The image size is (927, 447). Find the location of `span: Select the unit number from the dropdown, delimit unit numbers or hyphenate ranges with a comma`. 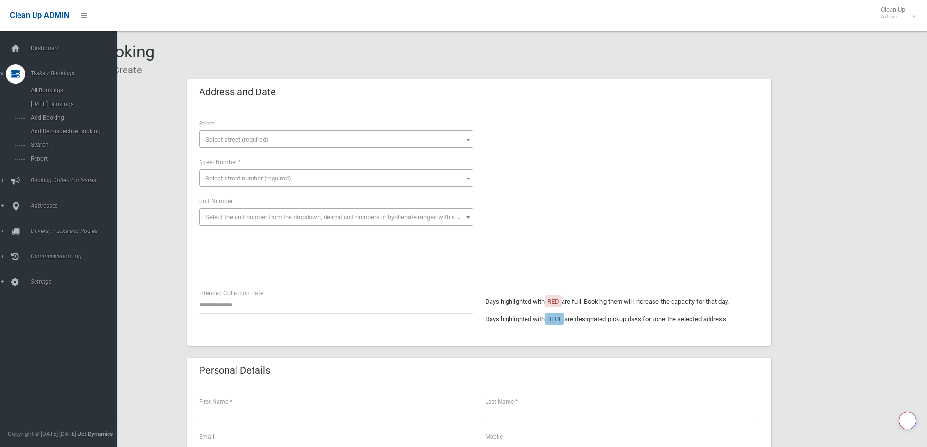

span: Select the unit number from the dropdown, delimit unit numbers or hyphenate ranges with a comma is located at coordinates (341, 217).